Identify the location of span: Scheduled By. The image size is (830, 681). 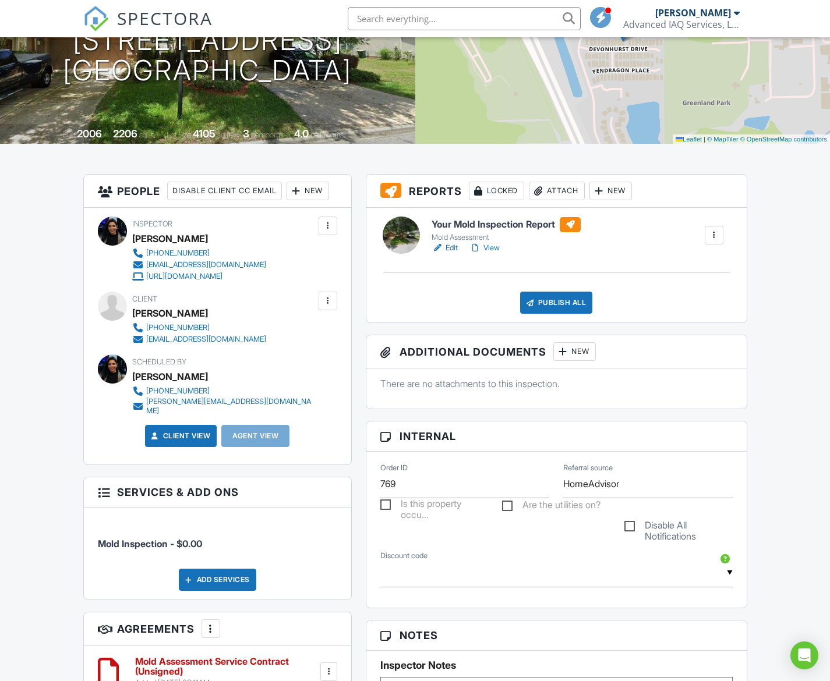
(159, 362).